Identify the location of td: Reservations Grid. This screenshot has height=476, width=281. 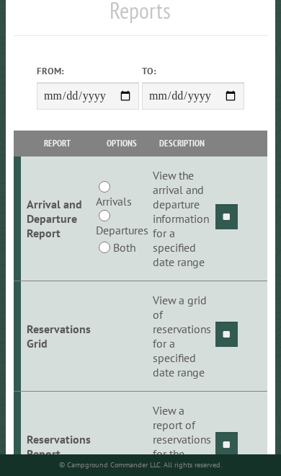
(57, 336).